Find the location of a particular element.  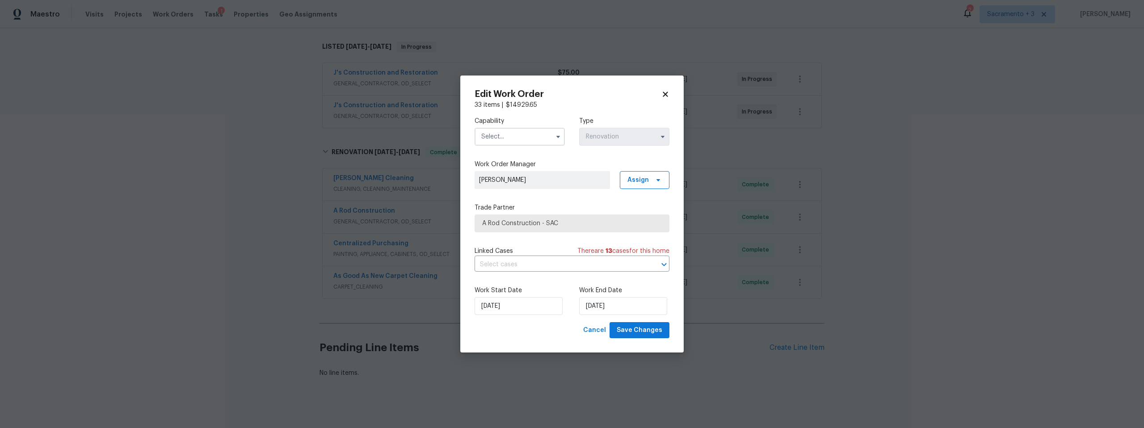

button: Cancel is located at coordinates (594, 330).